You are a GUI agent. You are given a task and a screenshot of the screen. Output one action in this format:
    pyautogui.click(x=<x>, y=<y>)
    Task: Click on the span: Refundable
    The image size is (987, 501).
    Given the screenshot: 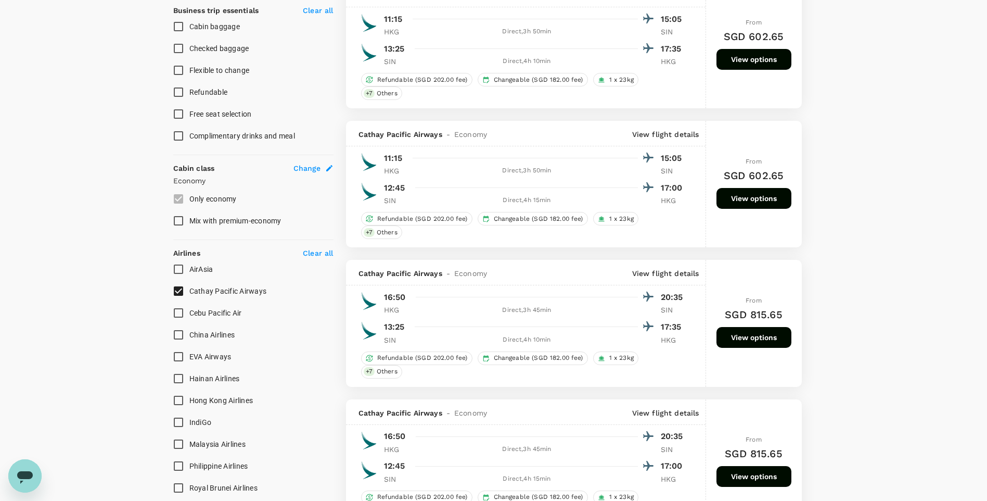 What is the action you would take?
    pyautogui.click(x=209, y=92)
    